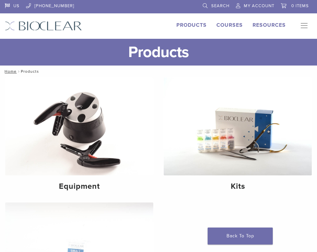  I want to click on a: Back To Top, so click(241, 236).